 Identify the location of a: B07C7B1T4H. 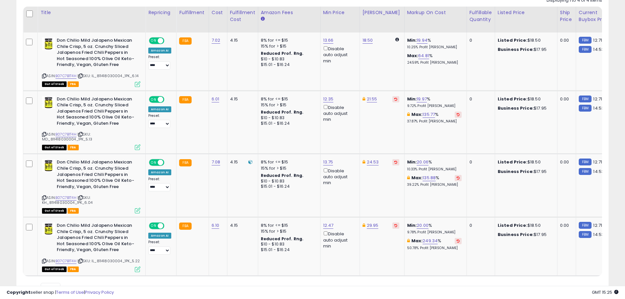
(66, 197).